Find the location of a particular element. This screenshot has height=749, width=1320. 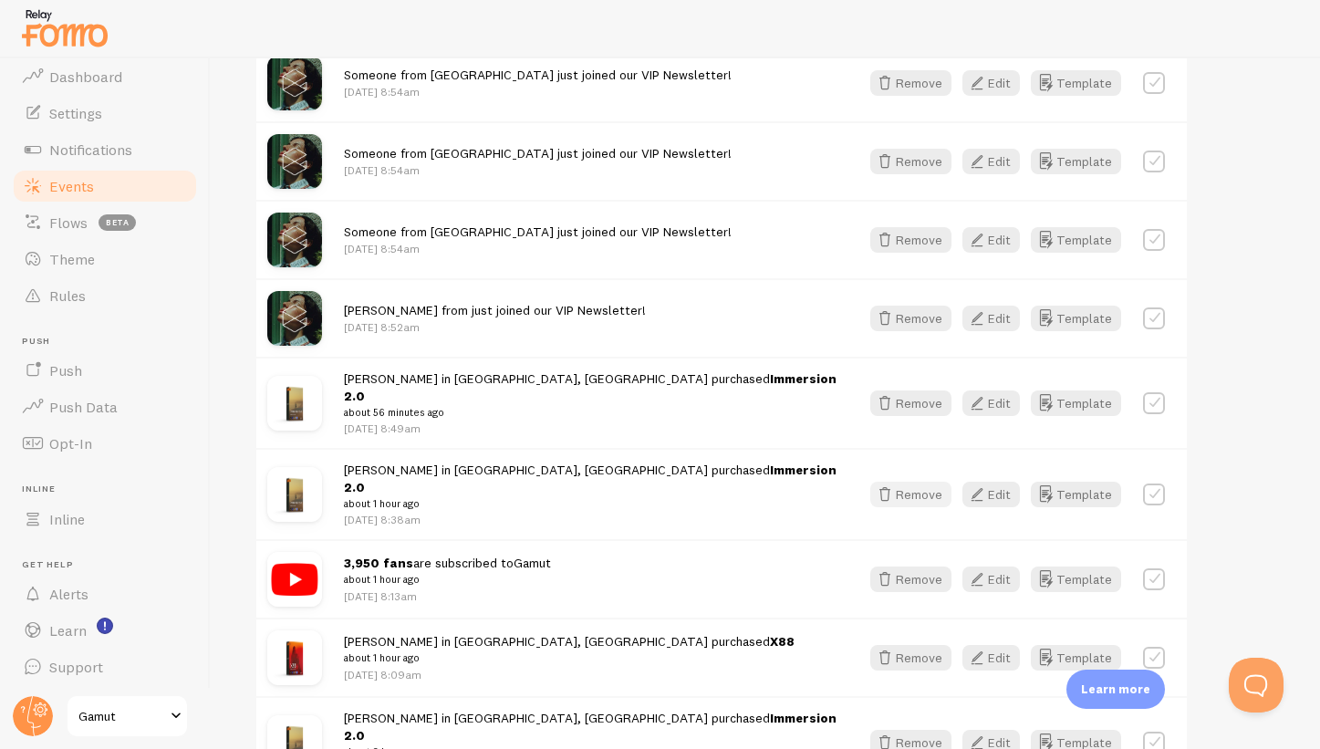

a: Flows beta is located at coordinates (105, 223).